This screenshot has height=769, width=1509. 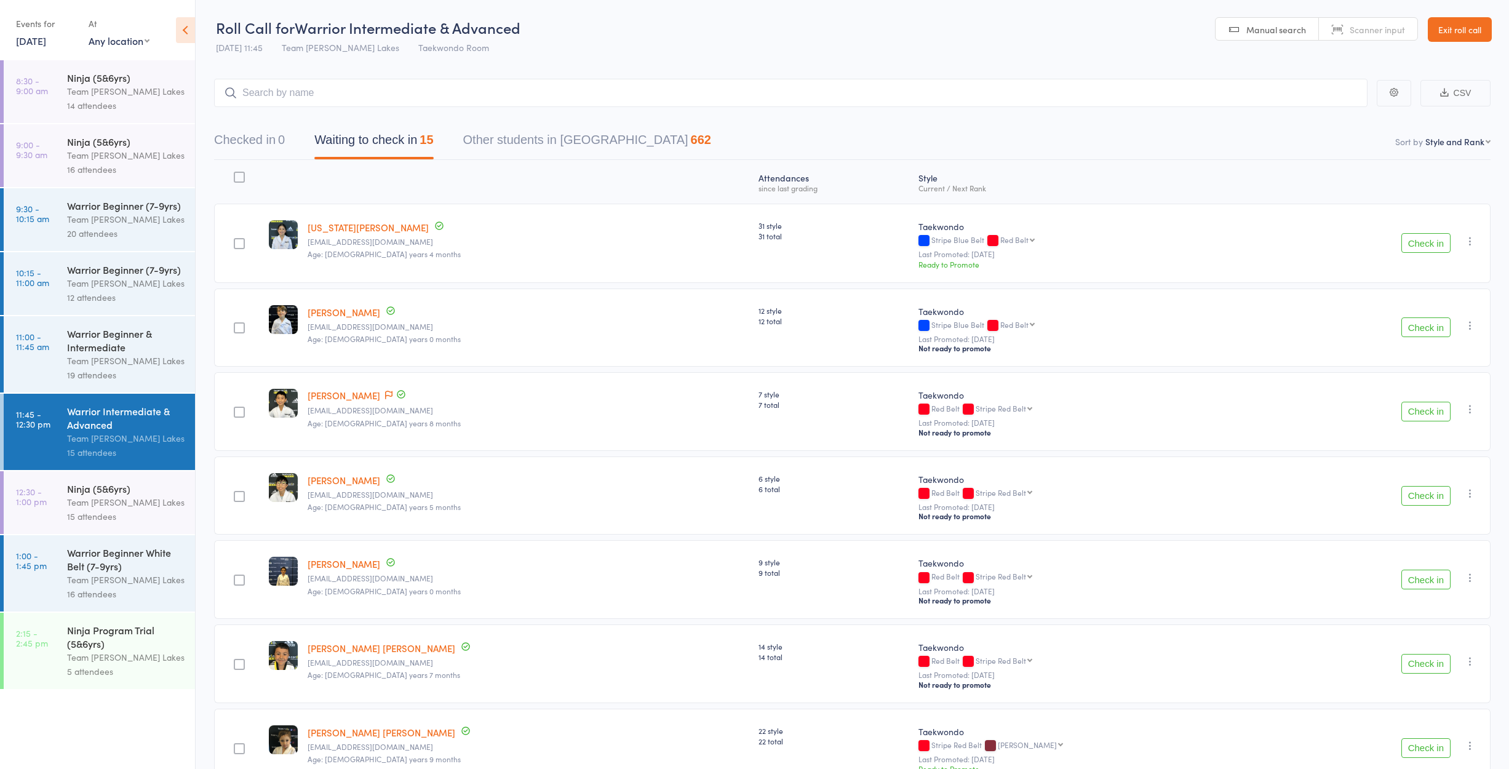 I want to click on time: 1:00 - 1:45 pm, so click(x=31, y=560).